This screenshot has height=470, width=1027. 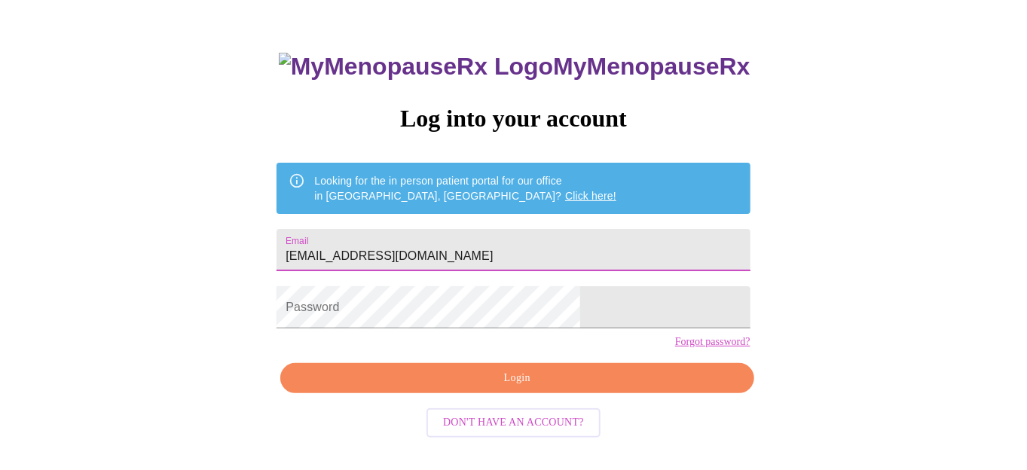 I want to click on a: Forgot password?, so click(x=713, y=342).